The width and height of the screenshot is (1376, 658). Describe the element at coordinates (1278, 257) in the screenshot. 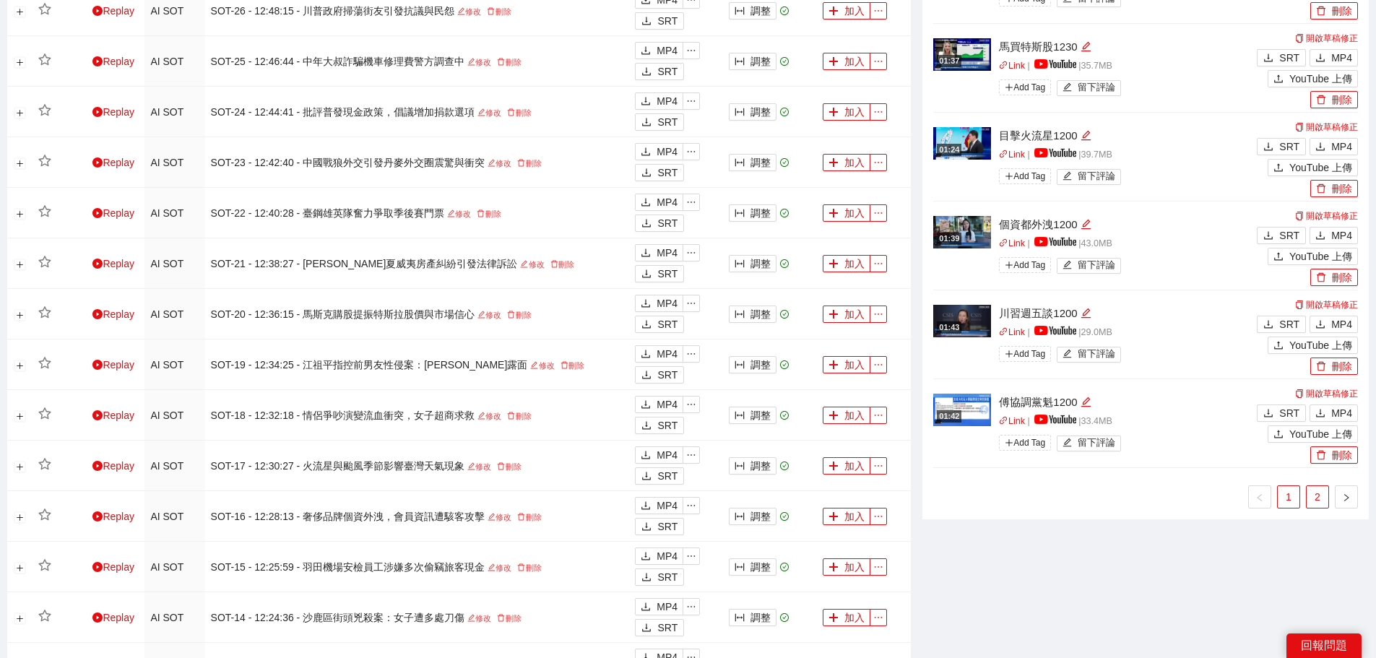

I see `span: upload` at that location.